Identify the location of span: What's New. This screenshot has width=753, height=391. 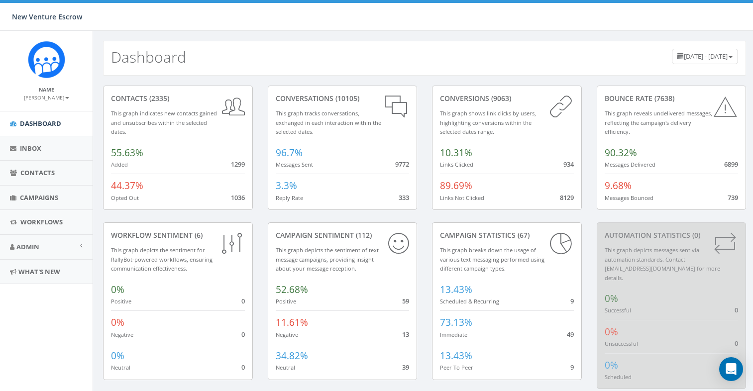
(39, 272).